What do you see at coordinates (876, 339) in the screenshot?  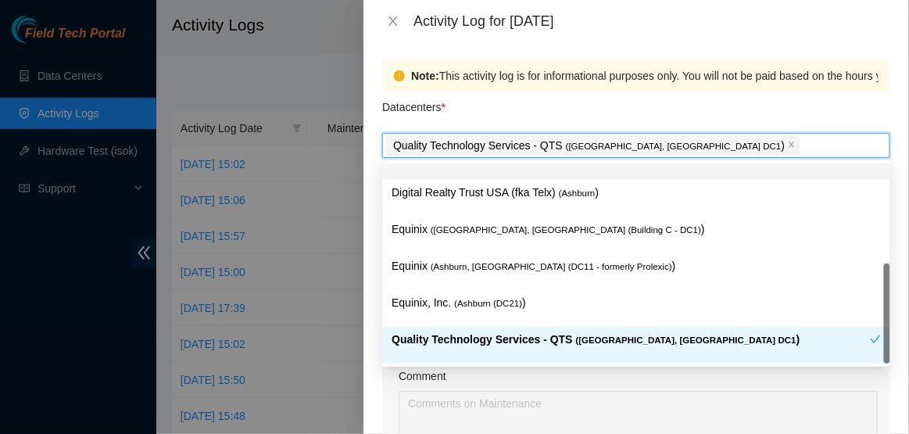 I see `span: check` at bounding box center [876, 339].